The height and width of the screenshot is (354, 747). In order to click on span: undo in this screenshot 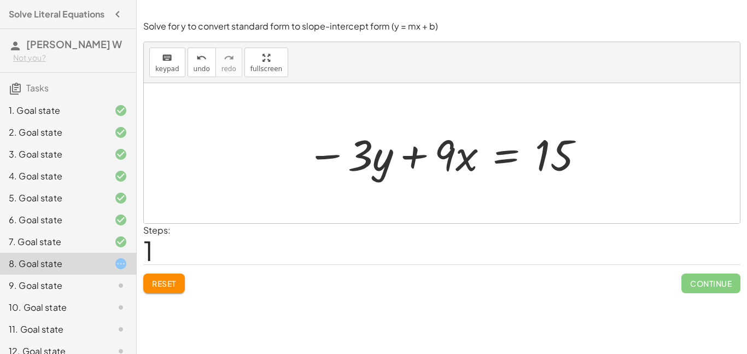, I will do `click(202, 69)`.